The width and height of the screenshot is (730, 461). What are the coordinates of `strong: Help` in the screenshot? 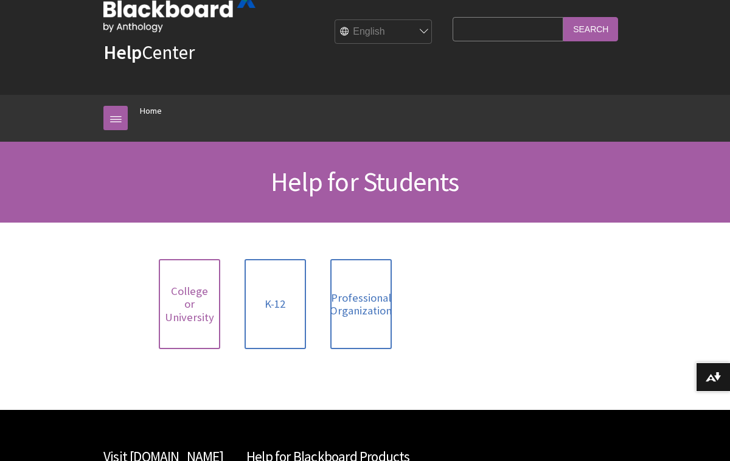 It's located at (122, 52).